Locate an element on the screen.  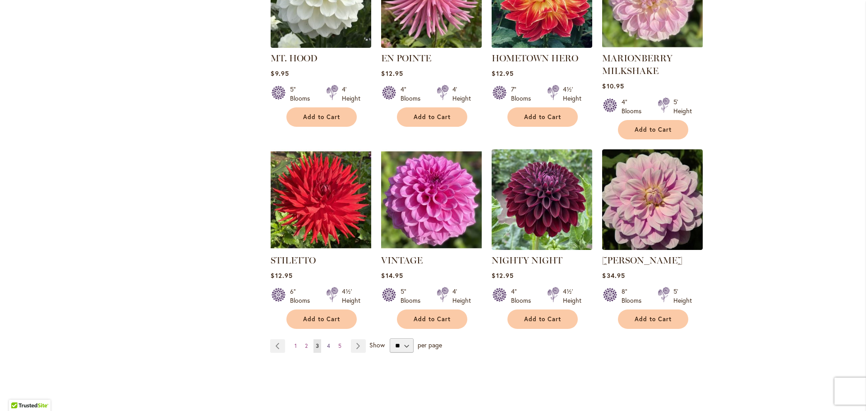
div: 6" Blooms is located at coordinates (303, 296).